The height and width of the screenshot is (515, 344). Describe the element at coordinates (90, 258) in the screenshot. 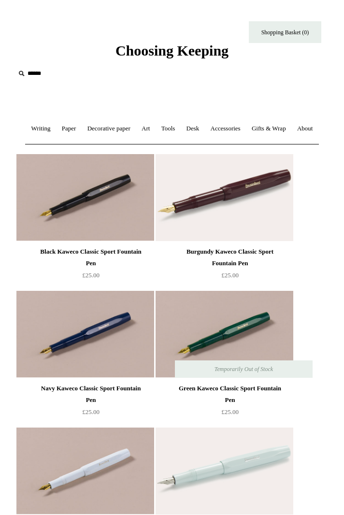

I see `div: Black Kaweco Classic Sport Fountain Pen` at that location.